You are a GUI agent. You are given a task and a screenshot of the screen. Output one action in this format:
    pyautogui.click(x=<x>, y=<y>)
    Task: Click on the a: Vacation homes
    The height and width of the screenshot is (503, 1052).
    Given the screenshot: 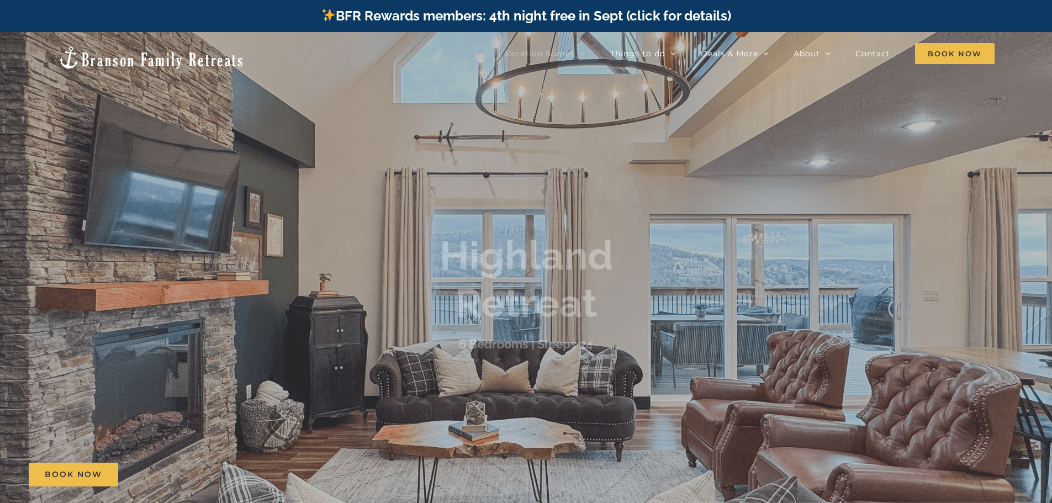 What is the action you would take?
    pyautogui.click(x=545, y=54)
    